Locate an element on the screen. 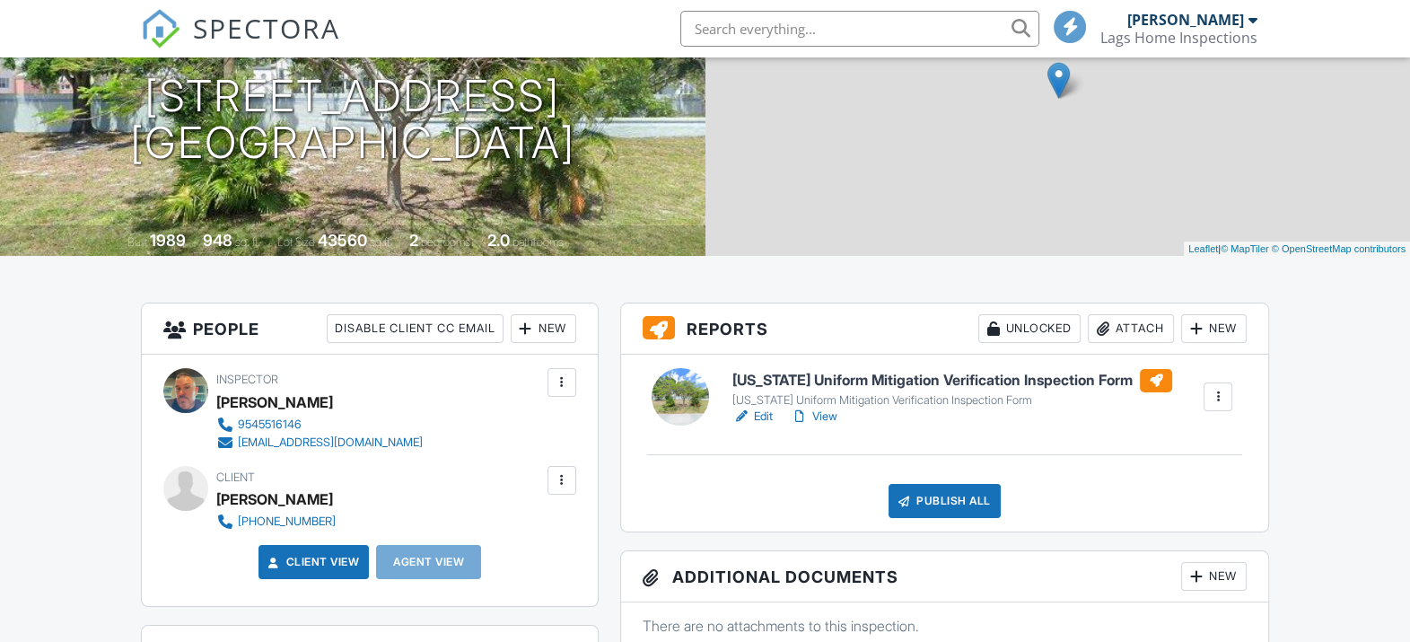 The image size is (1410, 642). a: © OpenStreetMap contributors is located at coordinates (1338, 249).